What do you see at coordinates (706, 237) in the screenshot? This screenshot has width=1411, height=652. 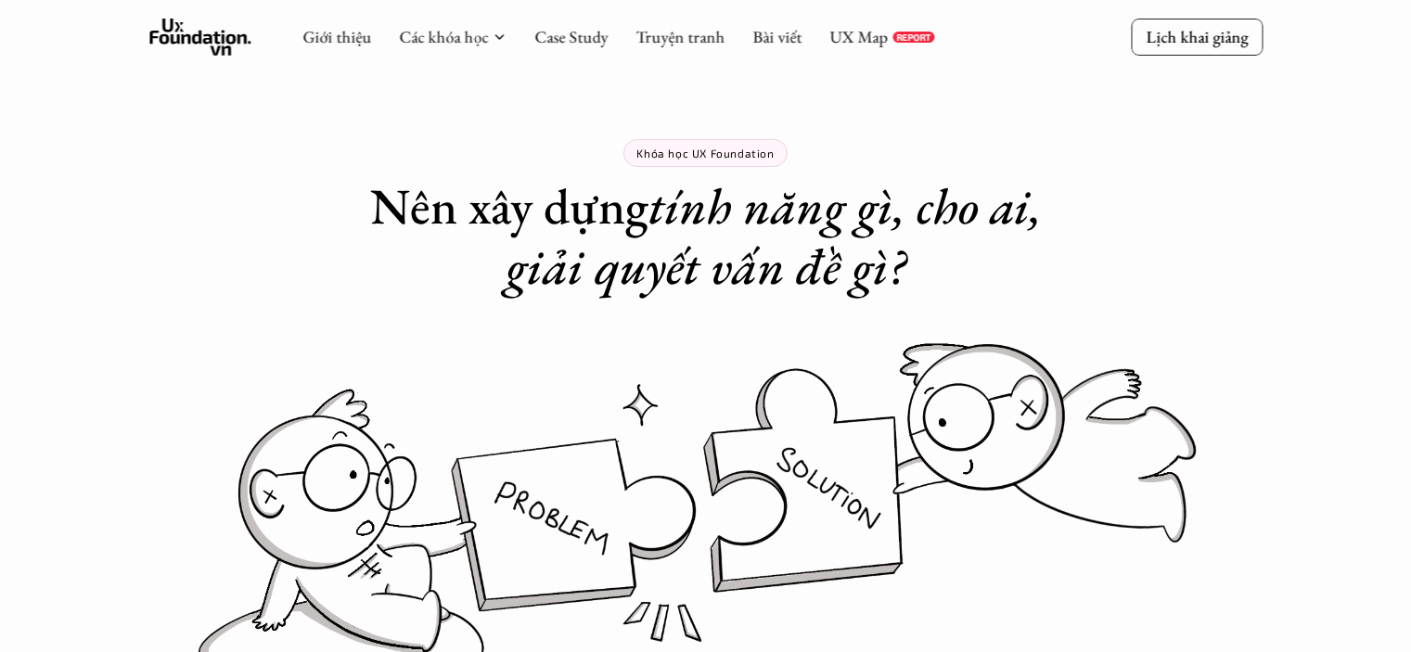 I see `h1: Nên xây dựng` at bounding box center [706, 237].